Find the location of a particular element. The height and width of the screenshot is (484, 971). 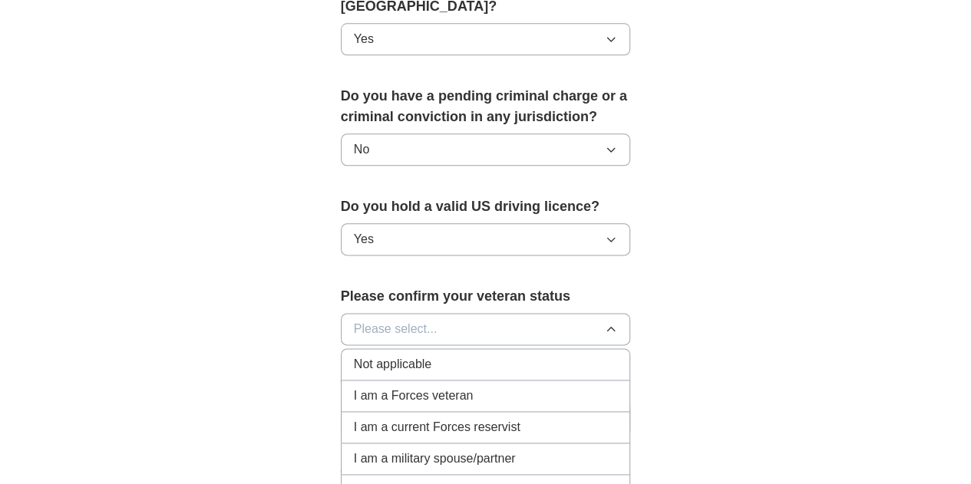

span: No is located at coordinates (362, 150).